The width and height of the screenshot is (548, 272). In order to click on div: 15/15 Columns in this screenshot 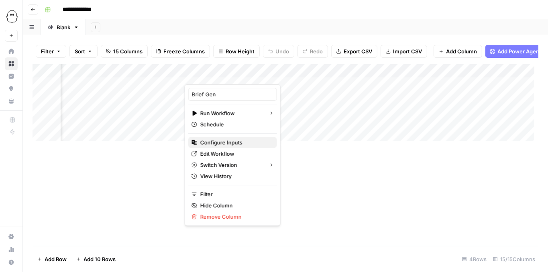, I will do `click(514, 259)`.